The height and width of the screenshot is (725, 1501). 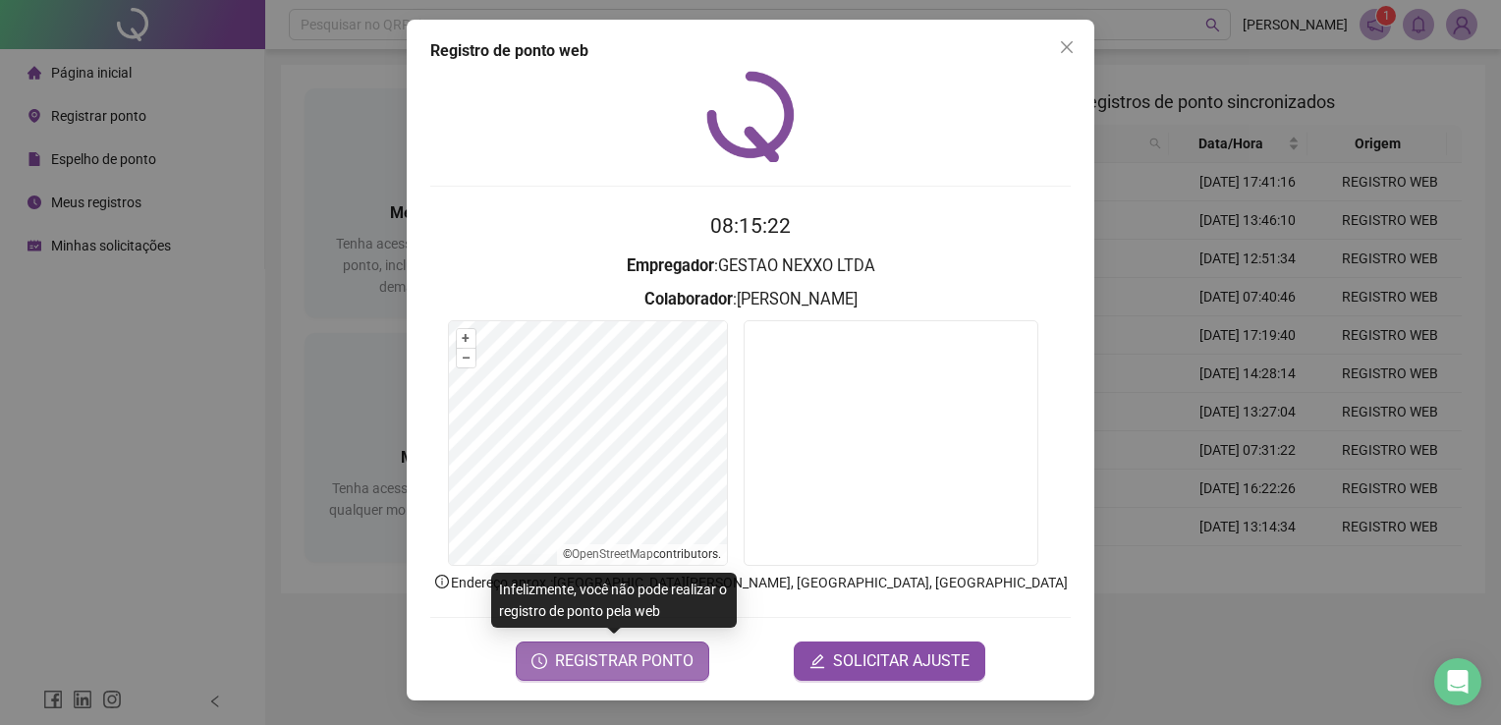 I want to click on time: 08:15:22, so click(x=750, y=226).